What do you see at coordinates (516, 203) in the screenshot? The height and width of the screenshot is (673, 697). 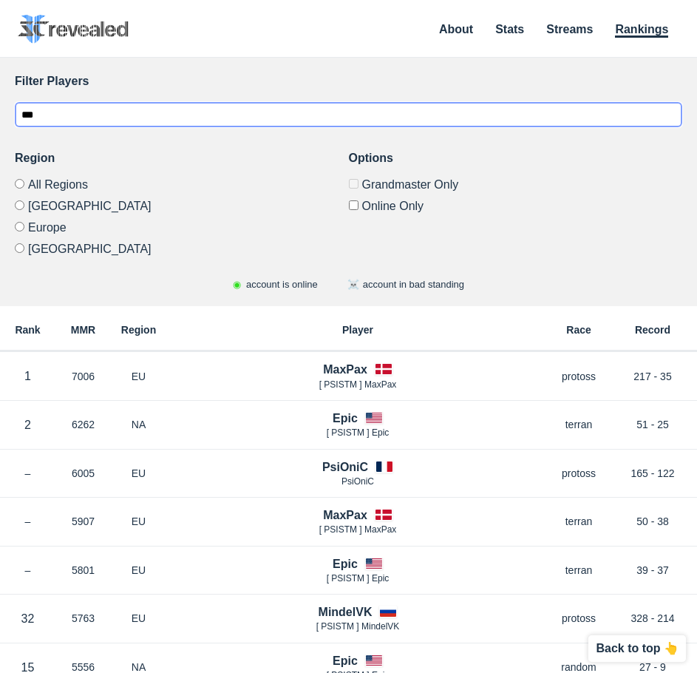 I see `label: Only show accounts currently laddering` at bounding box center [516, 203].